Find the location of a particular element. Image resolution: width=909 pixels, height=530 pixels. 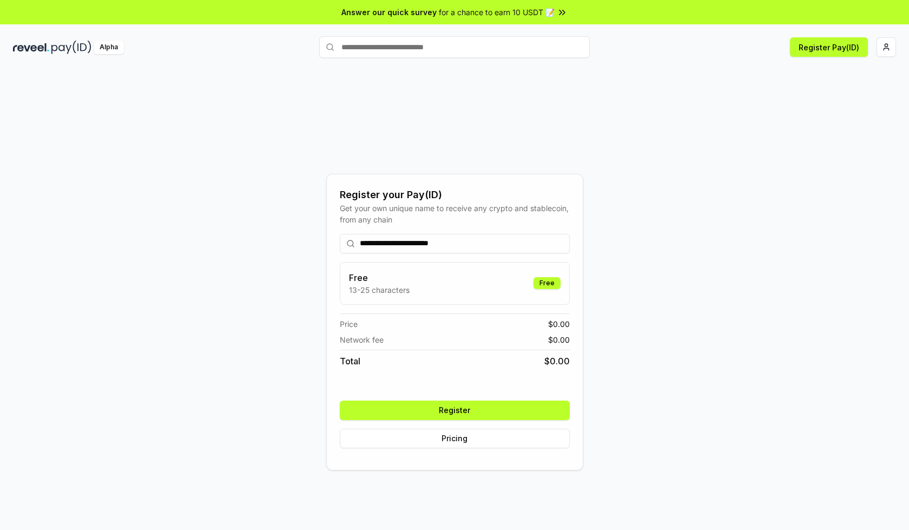

button: Pricing is located at coordinates (454, 438).